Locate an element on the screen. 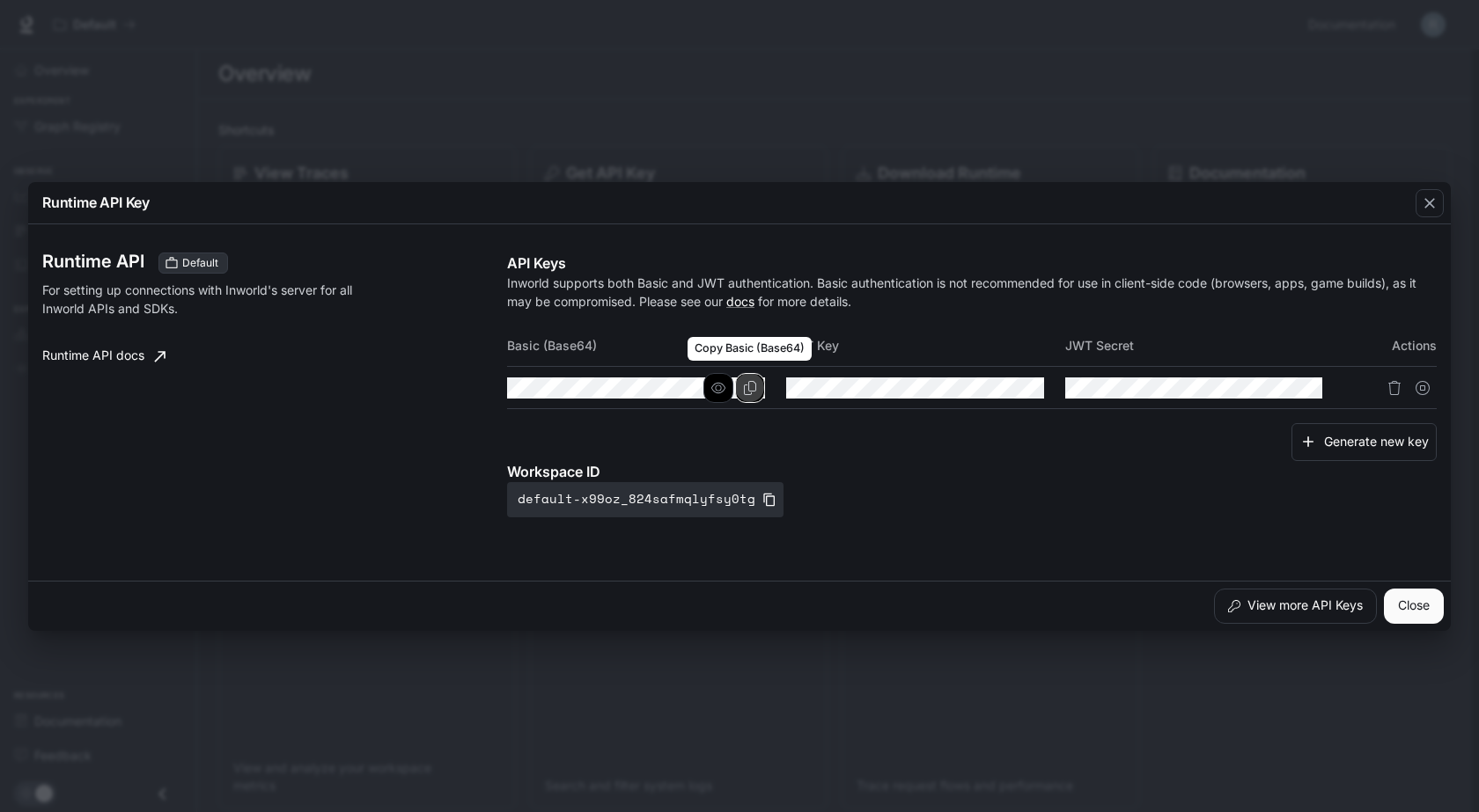  th: JWT Secret is located at coordinates (1204, 346).